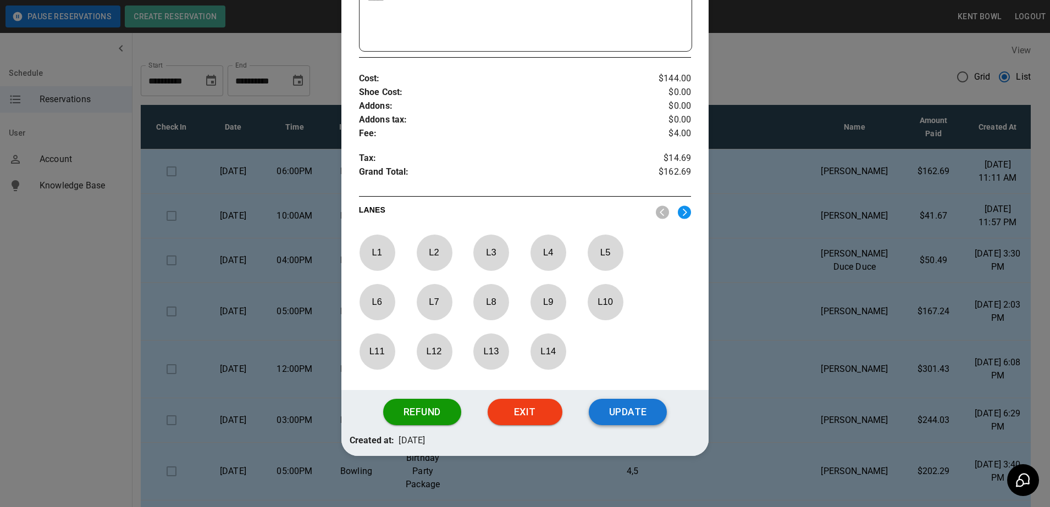 The height and width of the screenshot is (507, 1050). Describe the element at coordinates (377, 302) in the screenshot. I see `p: L 6` at that location.